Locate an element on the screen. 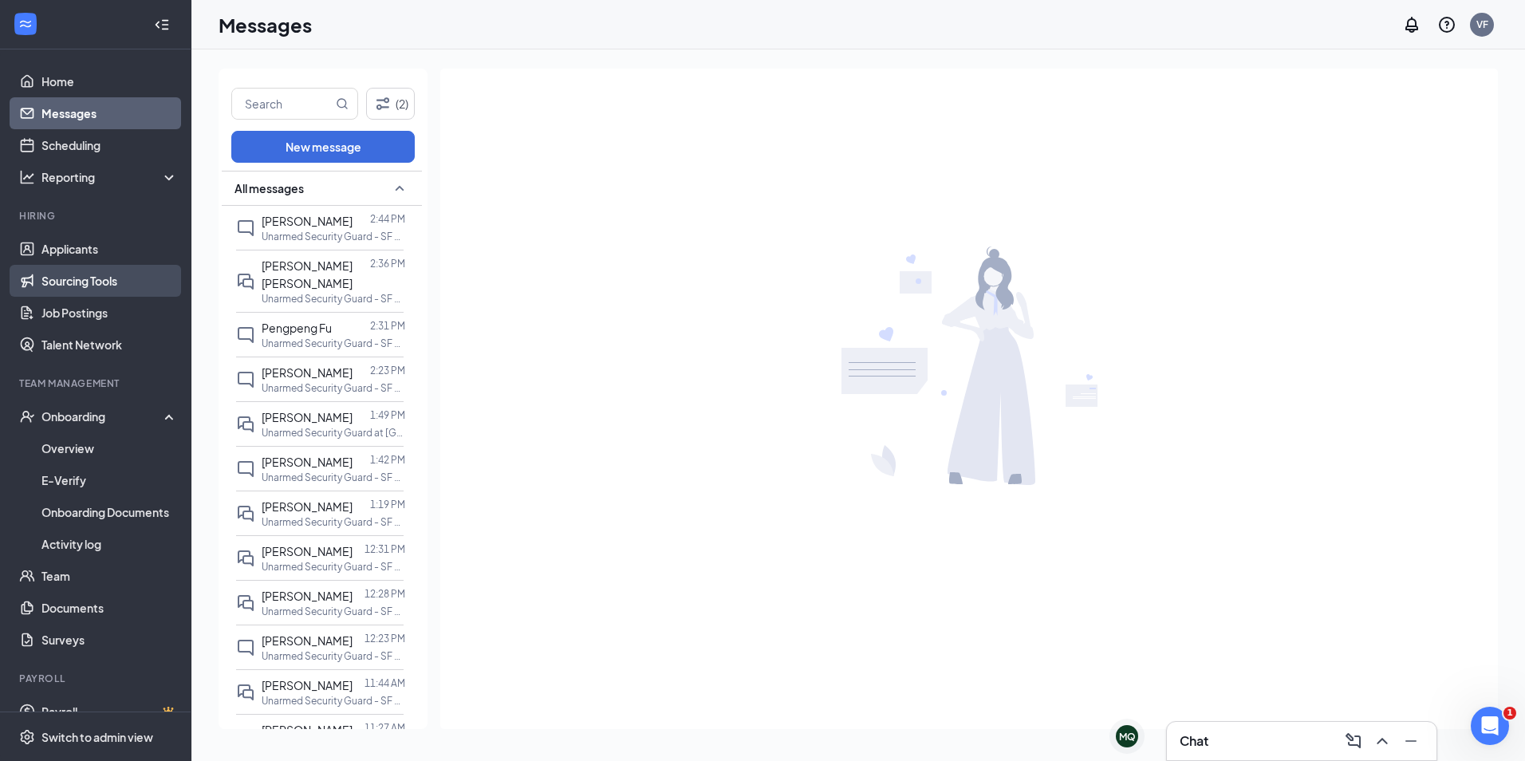 This screenshot has height=761, width=1525. input: Search is located at coordinates (282, 104).